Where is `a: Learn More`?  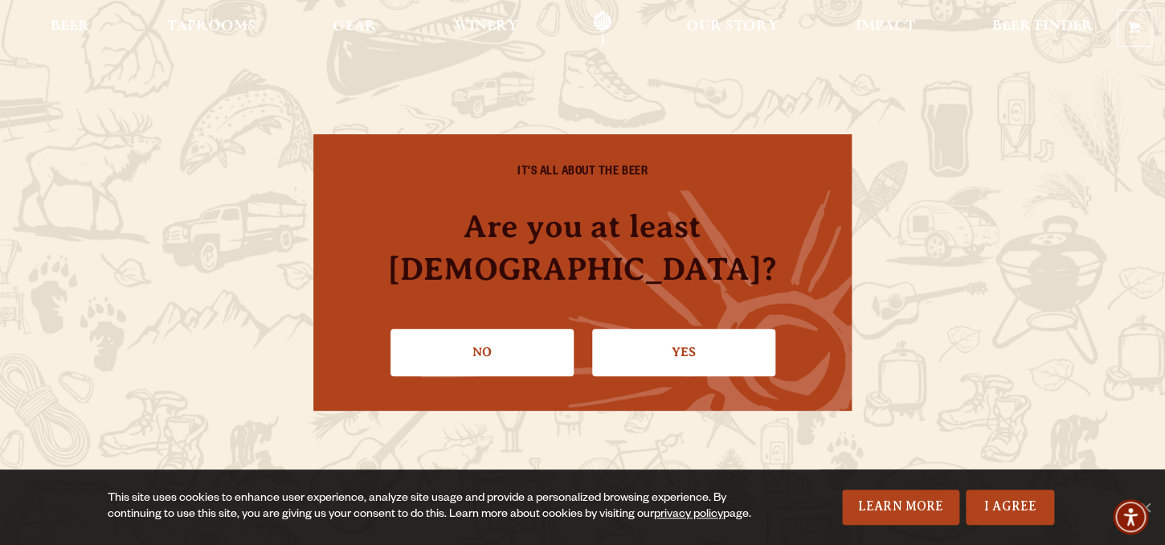 a: Learn More is located at coordinates (901, 507).